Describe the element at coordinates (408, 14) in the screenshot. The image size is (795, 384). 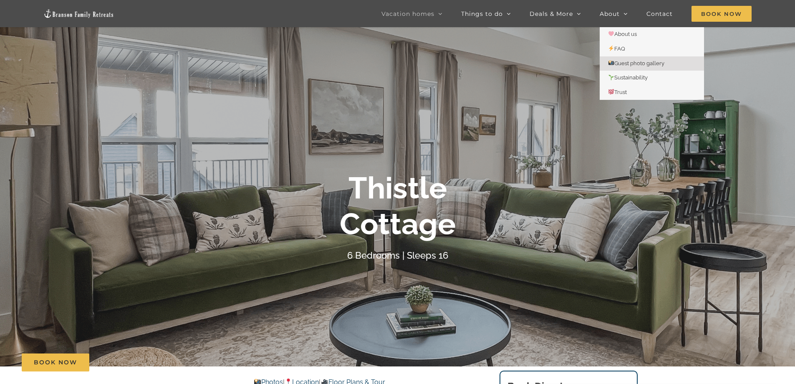
I see `span: Vacation homes` at that location.